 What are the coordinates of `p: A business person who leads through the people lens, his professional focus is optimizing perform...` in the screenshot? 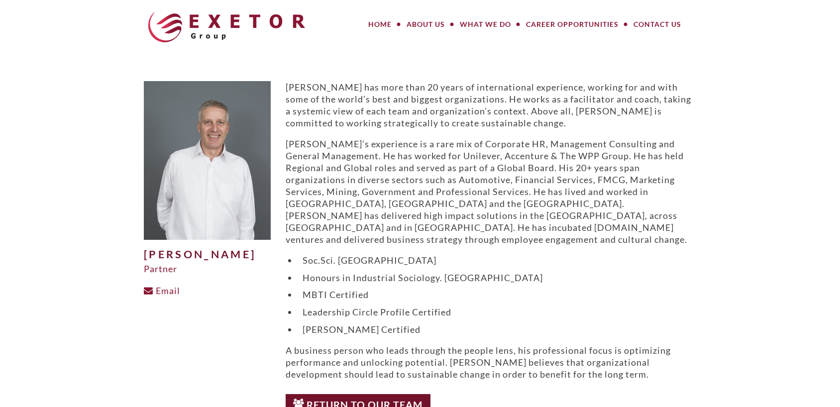 It's located at (491, 362).